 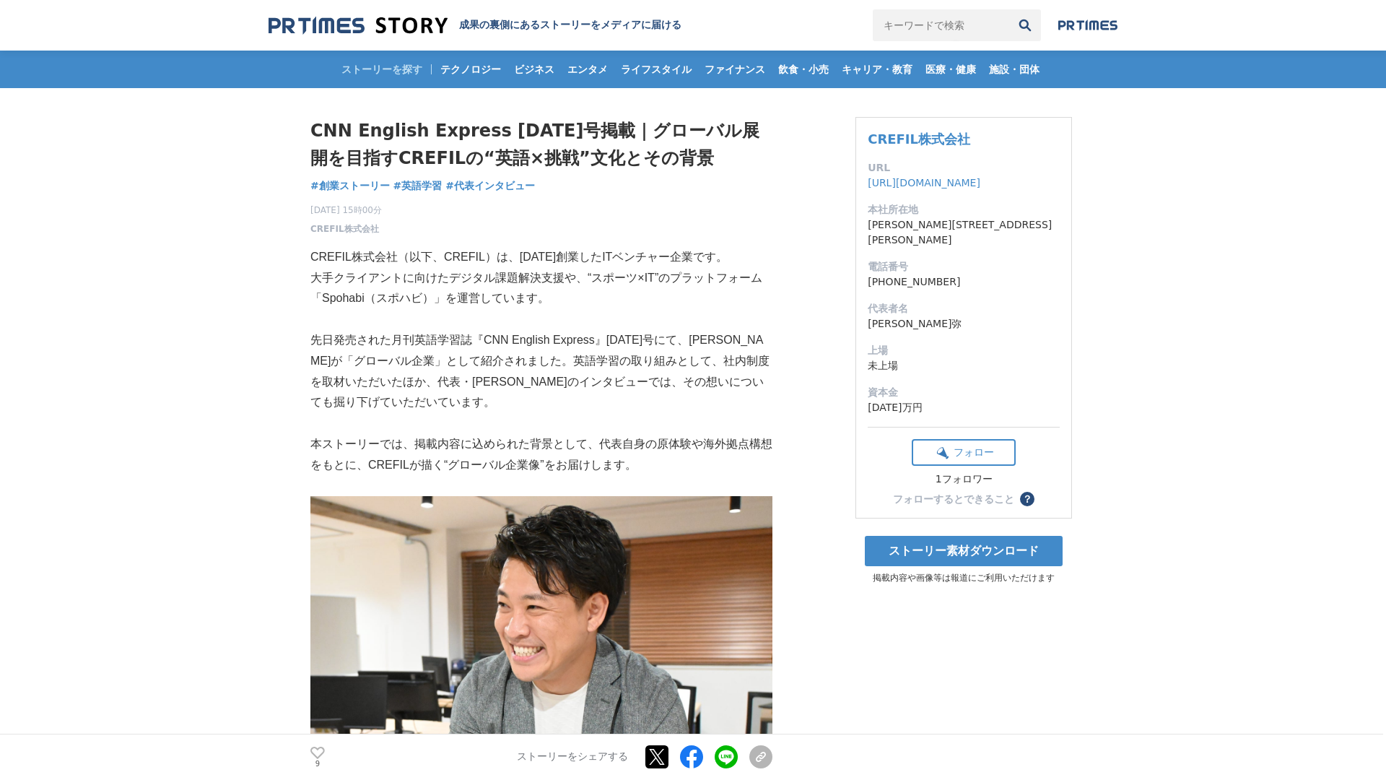 What do you see at coordinates (877, 69) in the screenshot?
I see `a: キャリア・教育` at bounding box center [877, 69].